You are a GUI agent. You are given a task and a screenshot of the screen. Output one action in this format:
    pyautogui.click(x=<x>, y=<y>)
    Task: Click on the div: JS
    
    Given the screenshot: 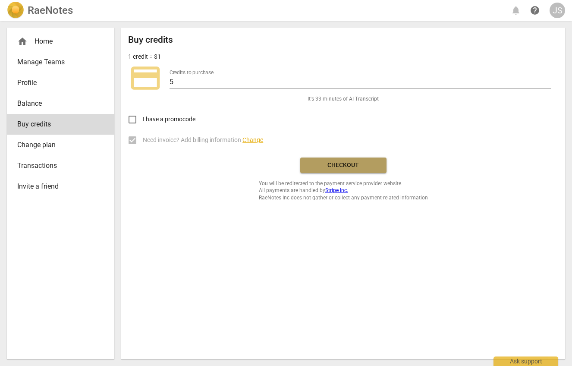 What is the action you would take?
    pyautogui.click(x=558, y=10)
    